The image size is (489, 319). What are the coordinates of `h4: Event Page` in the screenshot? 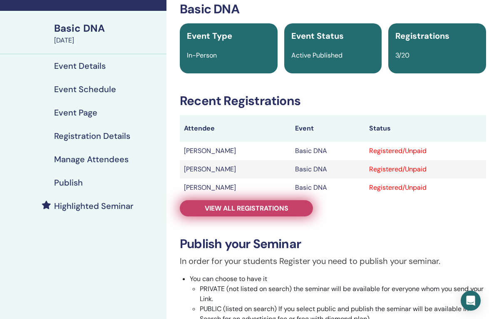 It's located at (76, 112).